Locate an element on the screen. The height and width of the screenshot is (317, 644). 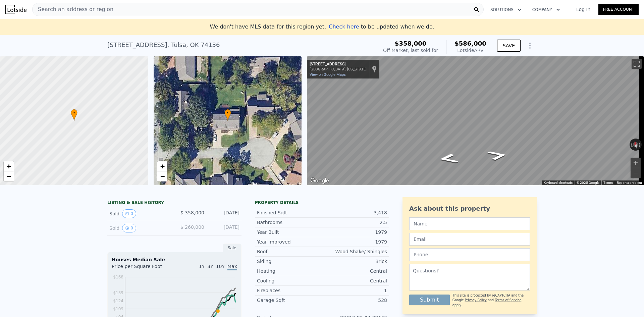
div: Garage Sqft is located at coordinates (290, 300).